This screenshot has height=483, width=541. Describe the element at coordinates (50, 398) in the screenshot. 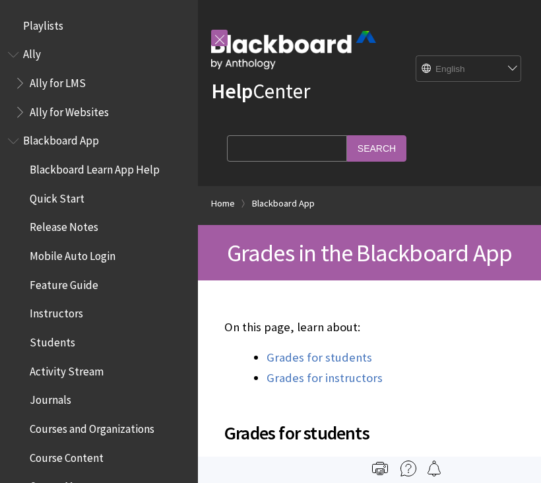

I see `span: Journals` at that location.